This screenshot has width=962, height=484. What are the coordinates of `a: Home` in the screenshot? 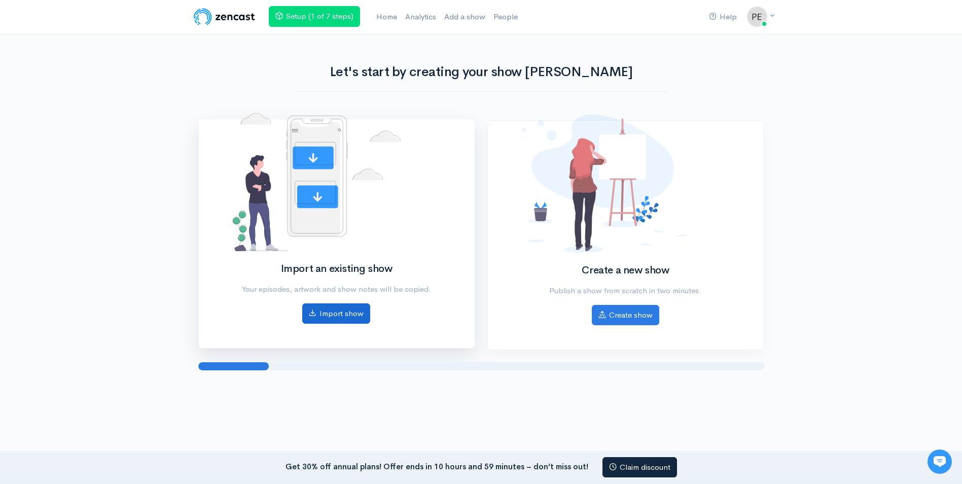 It's located at (386, 17).